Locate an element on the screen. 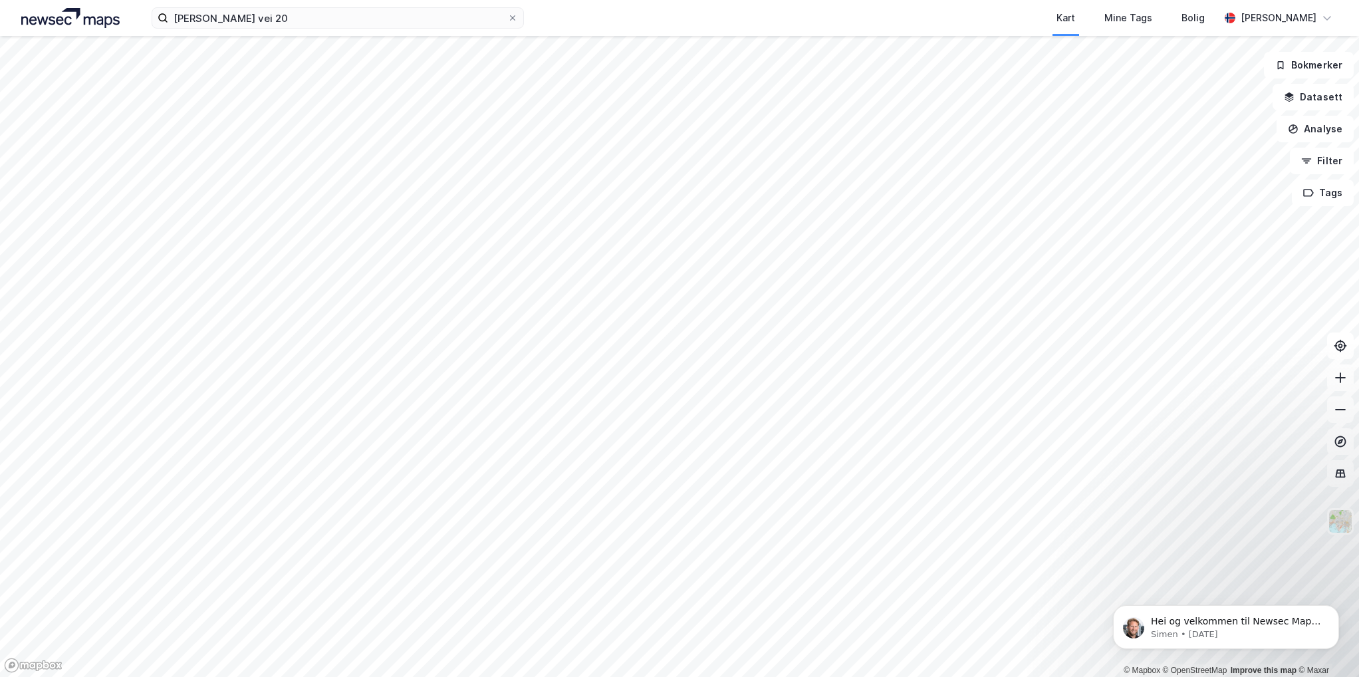  button: Tags is located at coordinates (1322, 193).